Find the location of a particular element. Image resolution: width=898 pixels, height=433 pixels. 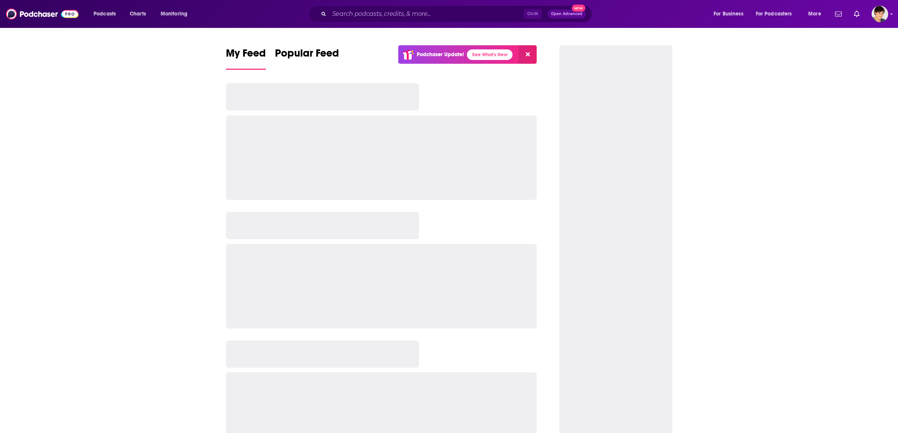

a: My Feed is located at coordinates (246, 58).